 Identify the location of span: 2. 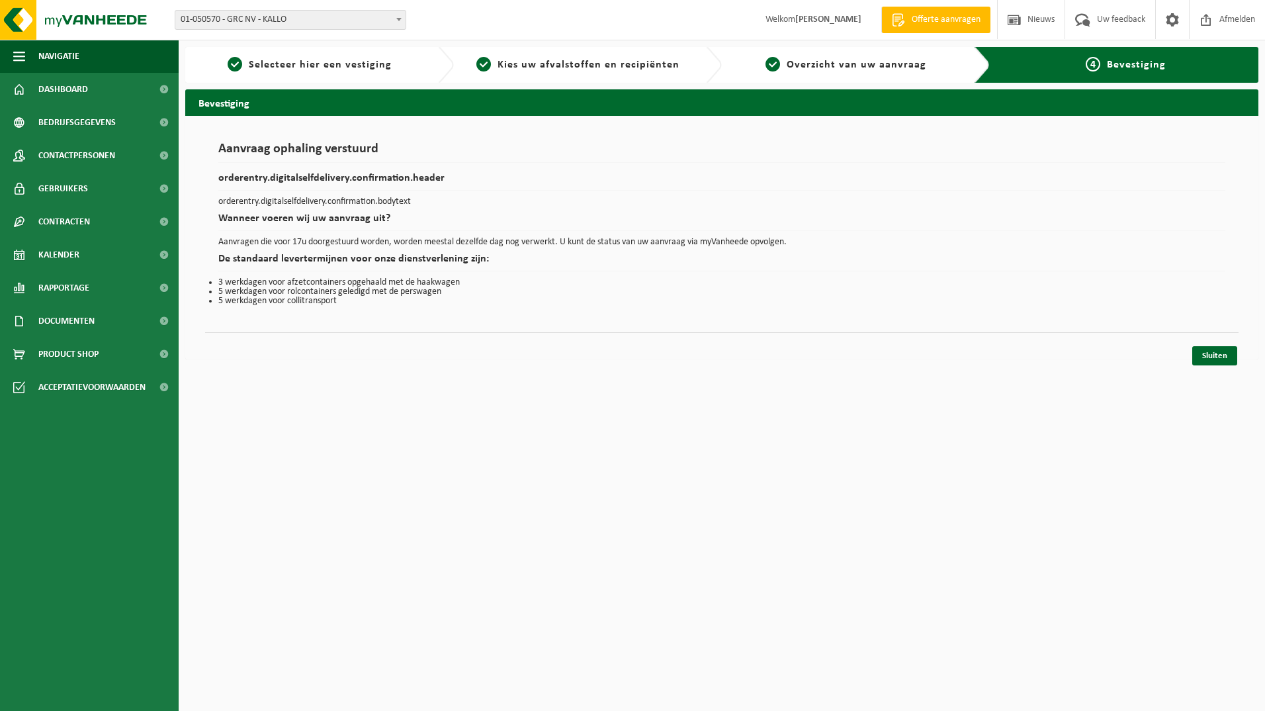
(484, 64).